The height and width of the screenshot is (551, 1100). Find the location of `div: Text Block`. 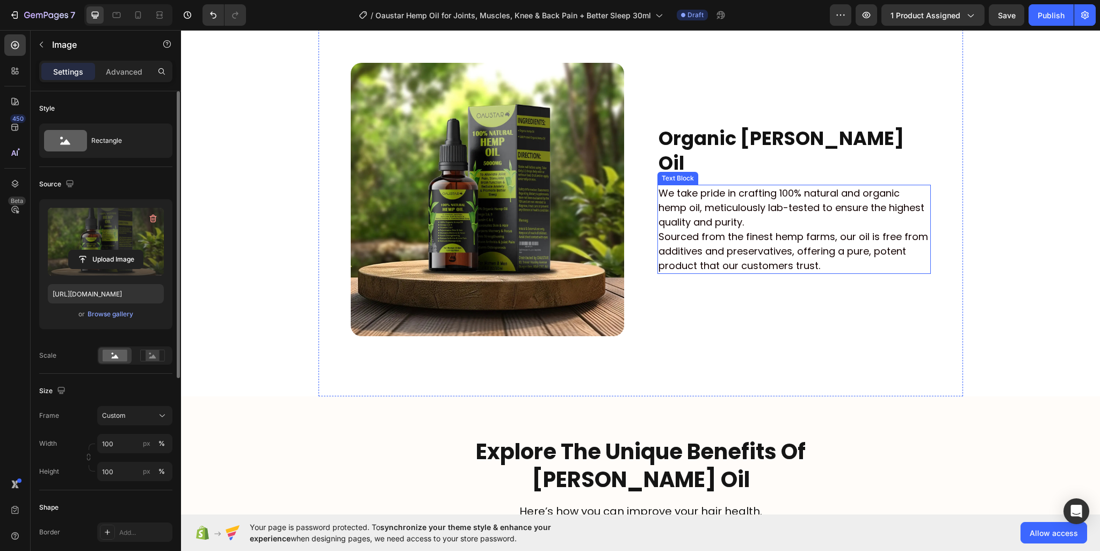

div: Text Block is located at coordinates (497, 148).